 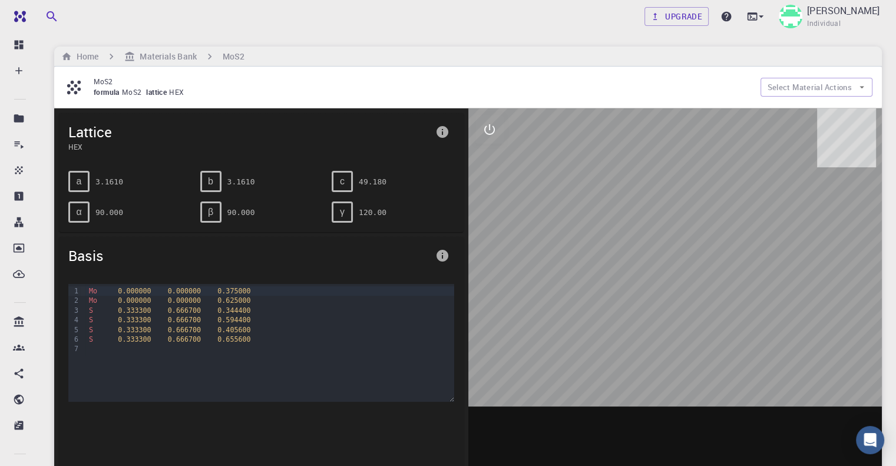 What do you see at coordinates (74, 330) in the screenshot?
I see `div: 5` at bounding box center [74, 330].